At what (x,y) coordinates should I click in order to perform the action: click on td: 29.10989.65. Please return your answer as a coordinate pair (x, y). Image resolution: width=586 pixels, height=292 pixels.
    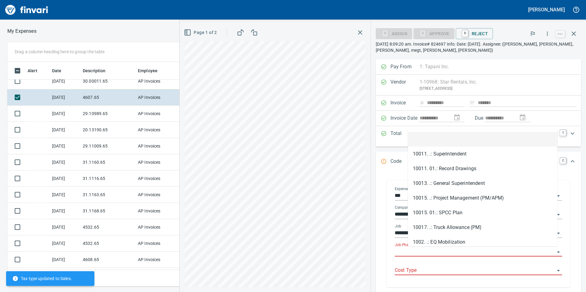
    Looking at the image, I should click on (108, 114).